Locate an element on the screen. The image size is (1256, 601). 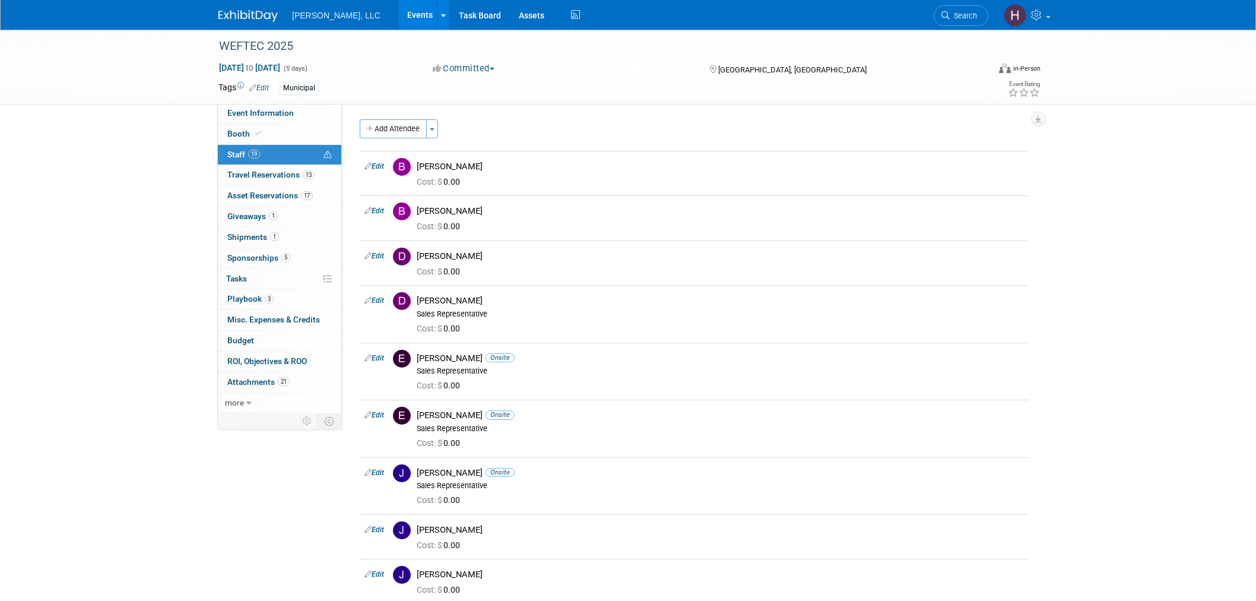
button: Committed is located at coordinates (464, 68).